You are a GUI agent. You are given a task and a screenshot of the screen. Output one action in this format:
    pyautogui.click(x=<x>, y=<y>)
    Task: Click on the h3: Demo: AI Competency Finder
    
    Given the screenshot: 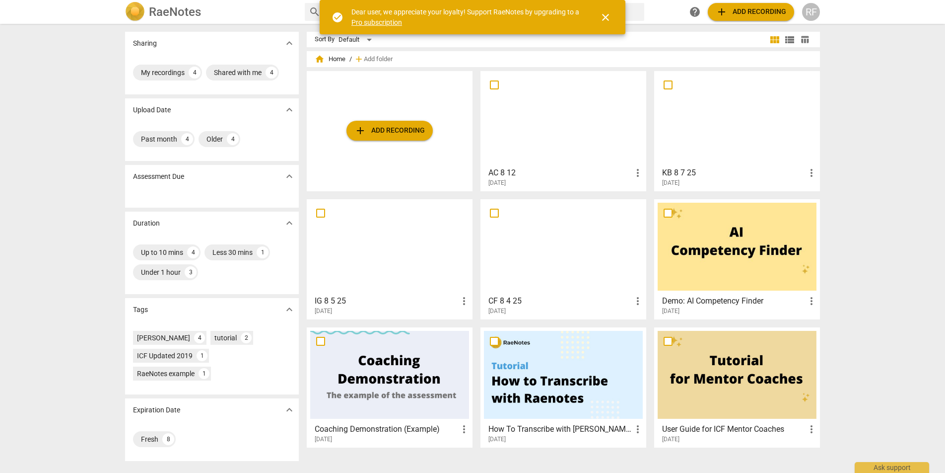 What is the action you would take?
    pyautogui.click(x=734, y=301)
    